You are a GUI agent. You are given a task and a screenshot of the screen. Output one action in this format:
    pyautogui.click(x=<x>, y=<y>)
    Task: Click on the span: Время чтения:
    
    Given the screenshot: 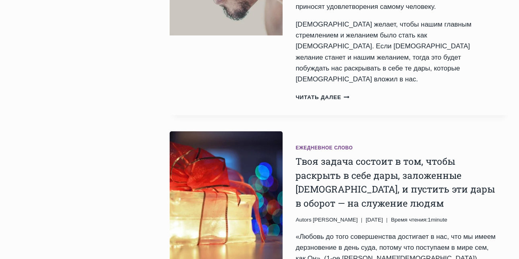 What is the action you would take?
    pyautogui.click(x=409, y=219)
    